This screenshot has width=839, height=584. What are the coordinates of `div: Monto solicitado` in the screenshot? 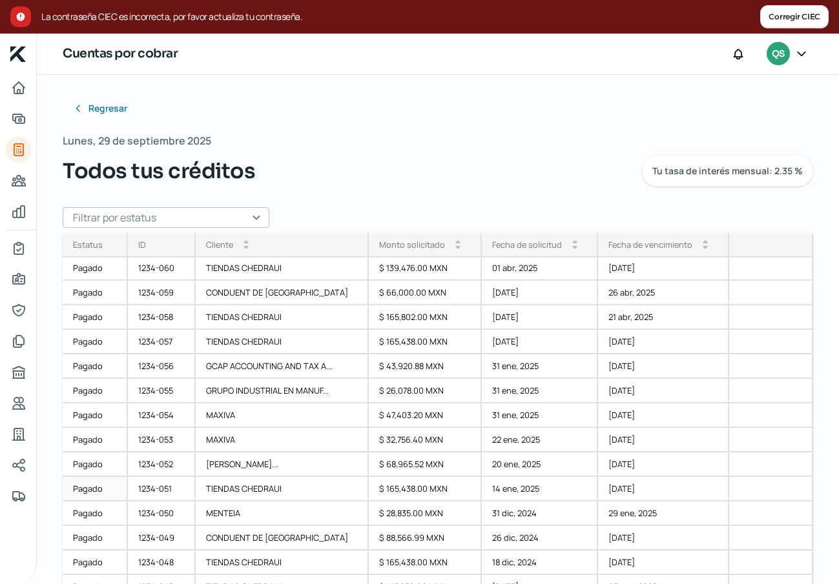 It's located at (412, 245).